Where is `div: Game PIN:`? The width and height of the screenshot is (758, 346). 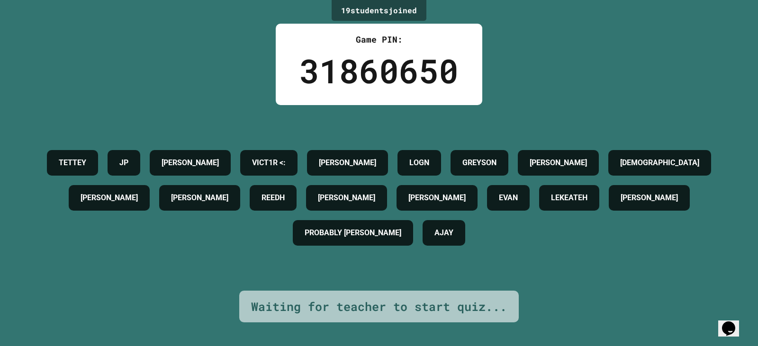 div: Game PIN: is located at coordinates (379, 39).